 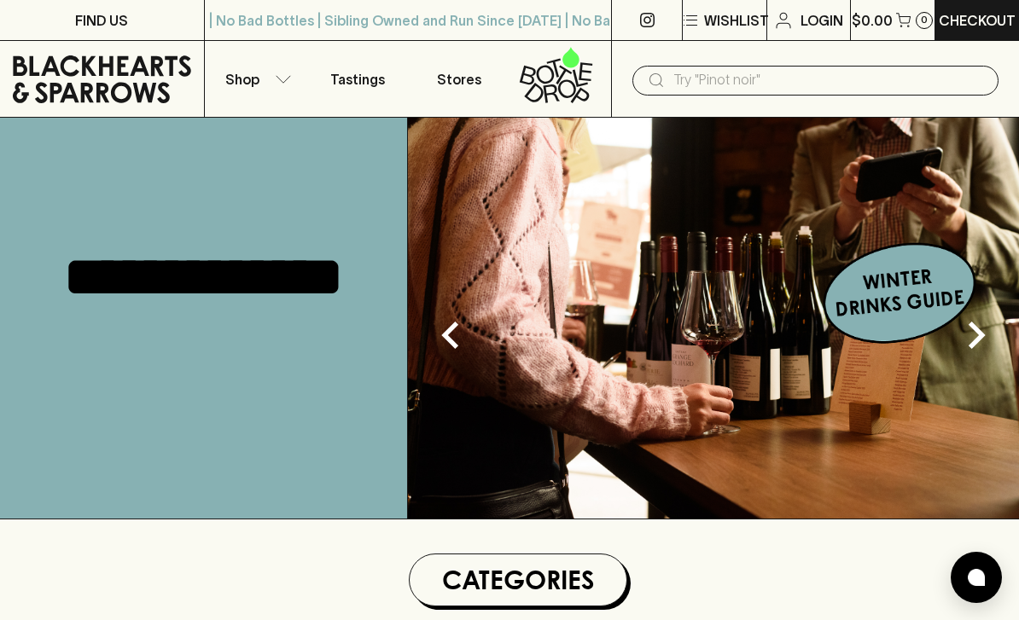 What do you see at coordinates (358, 79) in the screenshot?
I see `p: Tastings` at bounding box center [358, 79].